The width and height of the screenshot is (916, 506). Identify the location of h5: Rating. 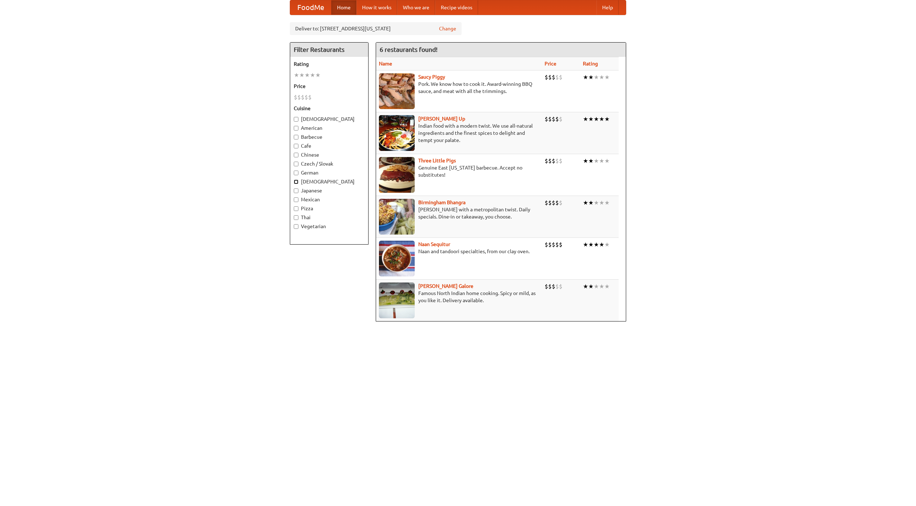
(329, 64).